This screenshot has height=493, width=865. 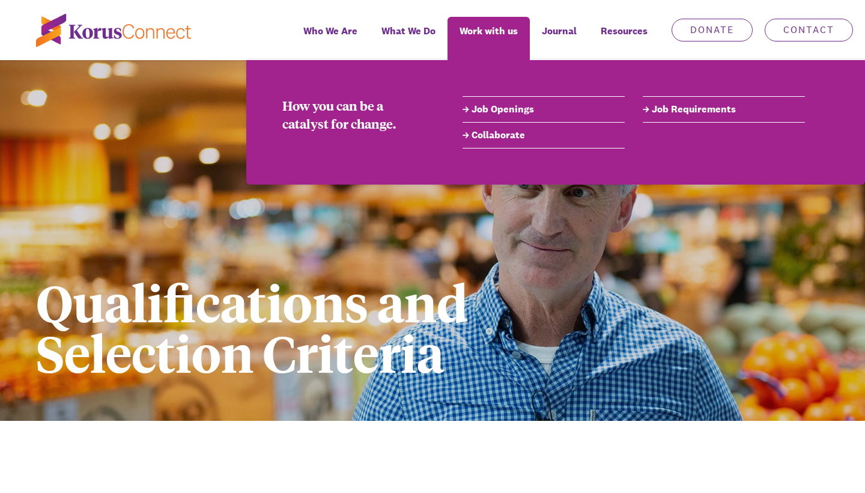 What do you see at coordinates (724, 109) in the screenshot?
I see `a: Job Requirements` at bounding box center [724, 109].